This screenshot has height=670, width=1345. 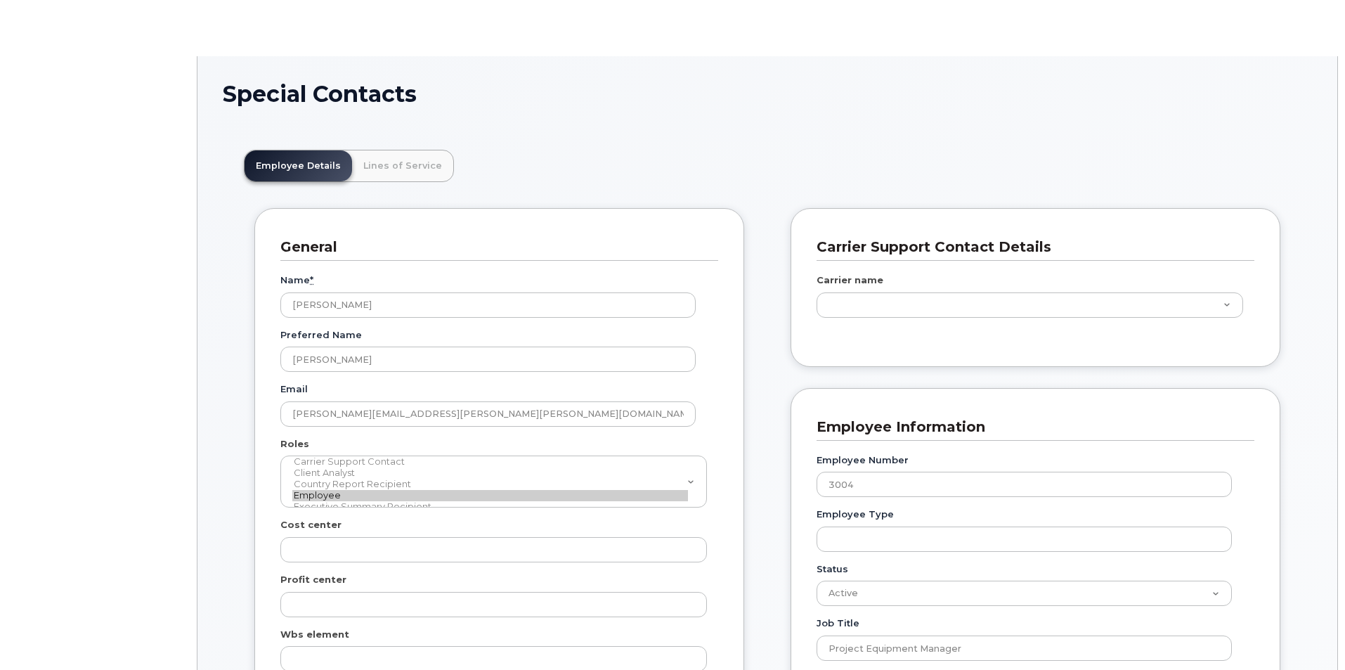 What do you see at coordinates (832, 568) in the screenshot?
I see `label: Status` at bounding box center [832, 568].